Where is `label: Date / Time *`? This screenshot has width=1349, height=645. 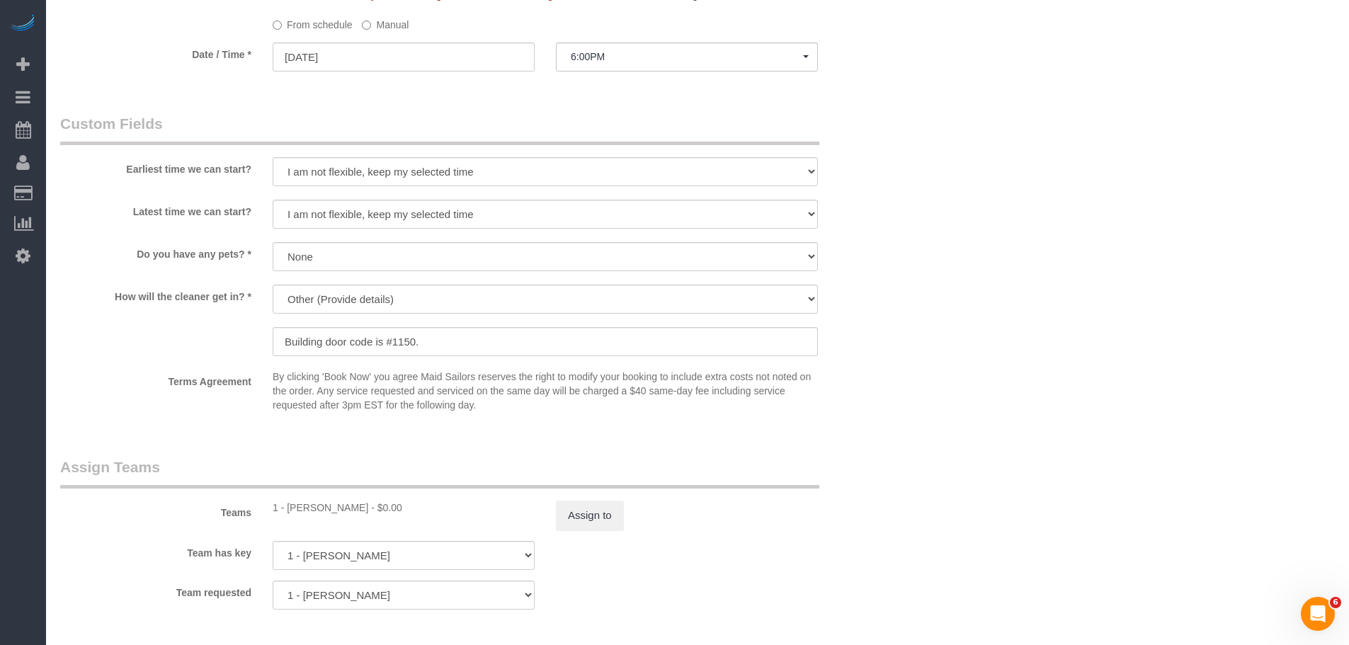 label: Date / Time * is located at coordinates (156, 52).